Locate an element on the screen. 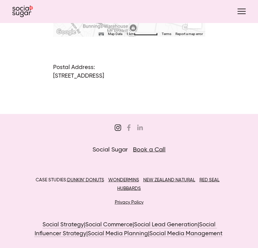 The width and height of the screenshot is (258, 248). a: WONDERMINS is located at coordinates (124, 180).